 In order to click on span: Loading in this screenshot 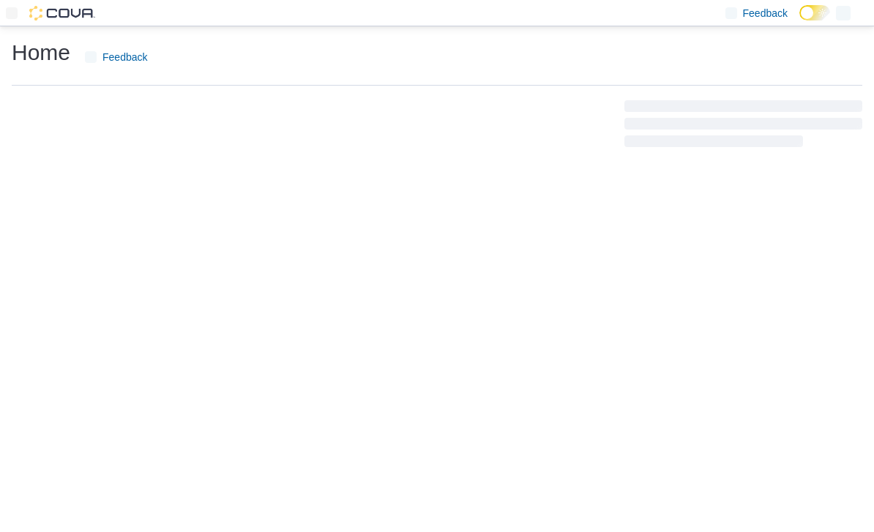, I will do `click(743, 127)`.